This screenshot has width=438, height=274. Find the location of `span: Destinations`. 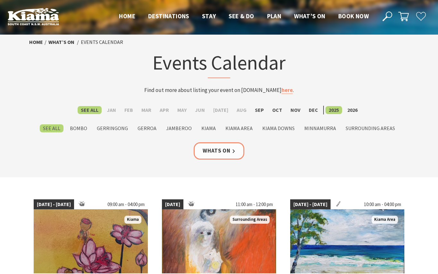

span: Destinations is located at coordinates (169, 16).